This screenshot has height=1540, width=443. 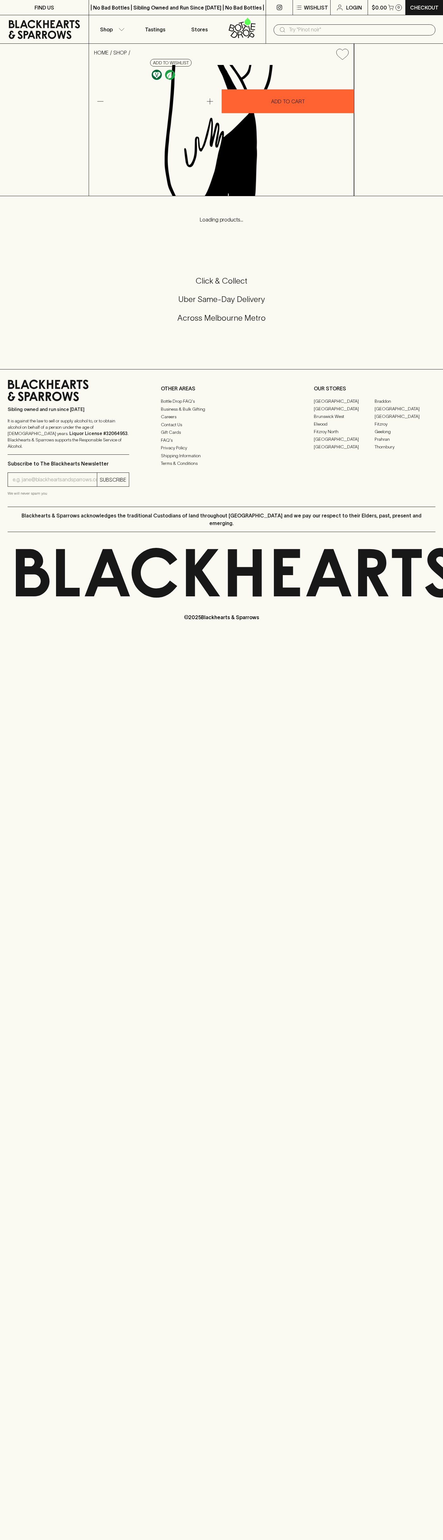 I want to click on p: Blackhearts & Sparrows acknowledges the traditional Custodians of land throughout [GEOGRAPHIC_DAT..., so click(x=222, y=519).